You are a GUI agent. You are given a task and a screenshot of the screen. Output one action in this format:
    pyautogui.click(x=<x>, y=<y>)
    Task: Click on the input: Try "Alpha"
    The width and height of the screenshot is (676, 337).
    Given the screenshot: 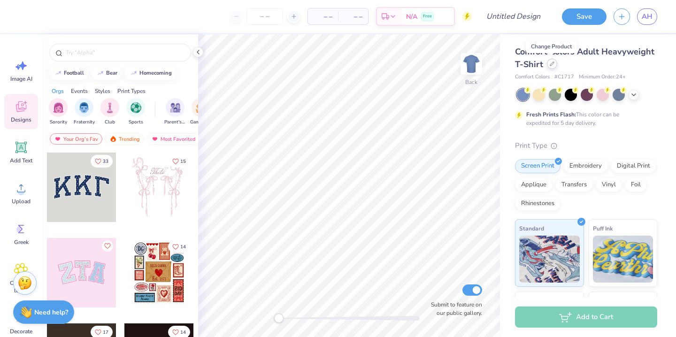 What is the action you would take?
    pyautogui.click(x=125, y=53)
    